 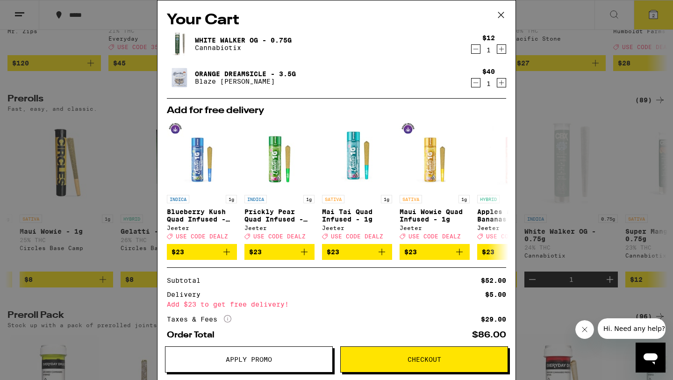 I want to click on img: Jeeter - Prickly Pear Quad Infused - 1g, so click(x=279, y=155).